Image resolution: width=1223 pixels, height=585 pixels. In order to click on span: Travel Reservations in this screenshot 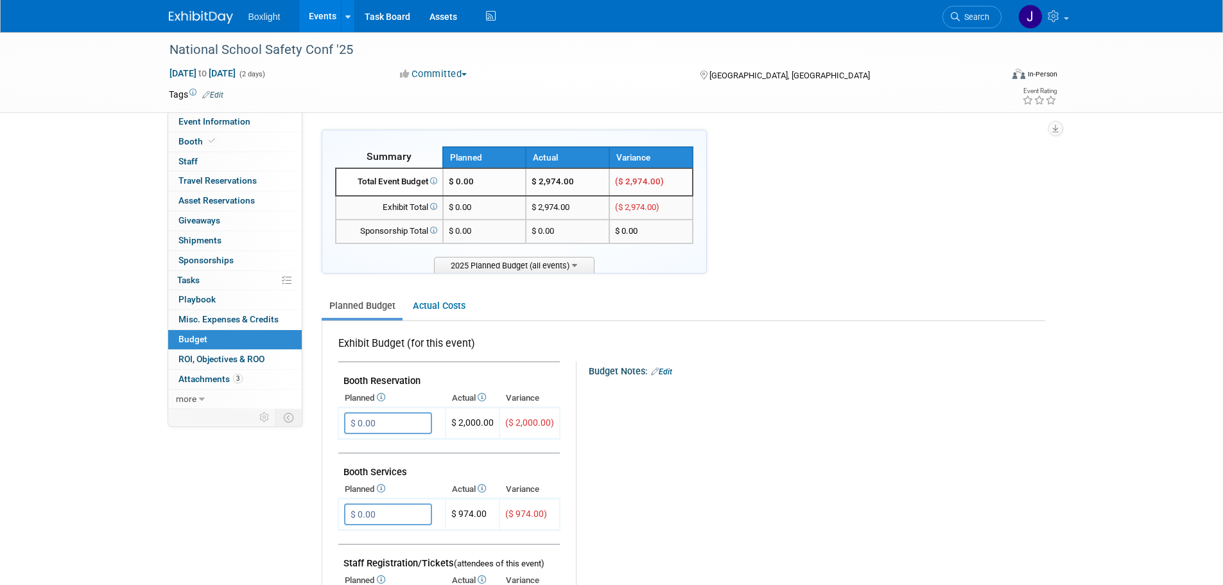, I will do `click(218, 180)`.